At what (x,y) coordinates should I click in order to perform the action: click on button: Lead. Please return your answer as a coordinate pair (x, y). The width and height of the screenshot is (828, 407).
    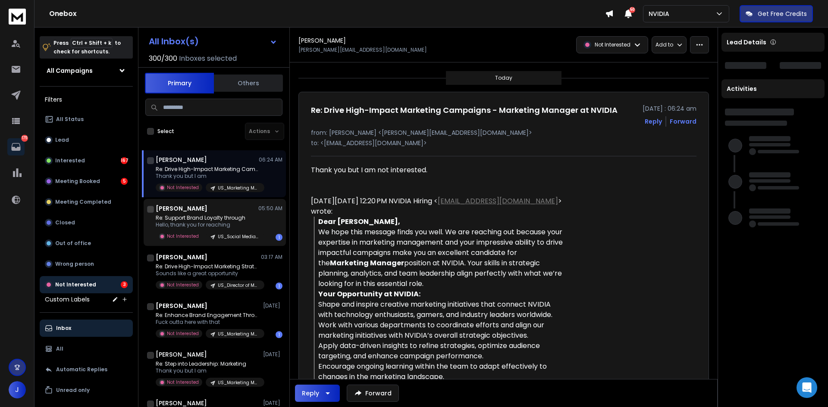
    Looking at the image, I should click on (86, 140).